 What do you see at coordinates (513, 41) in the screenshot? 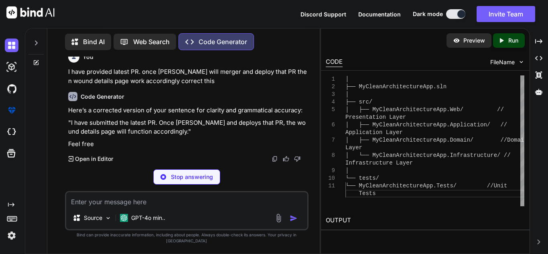
I see `p: Run` at bounding box center [513, 41].